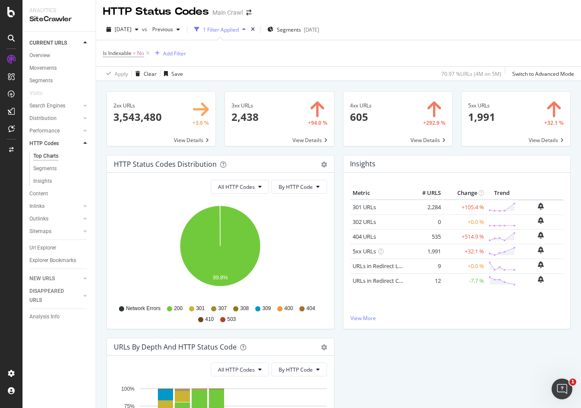 The image size is (581, 408). Describe the element at coordinates (220, 278) in the screenshot. I see `text: 99.8%` at that location.